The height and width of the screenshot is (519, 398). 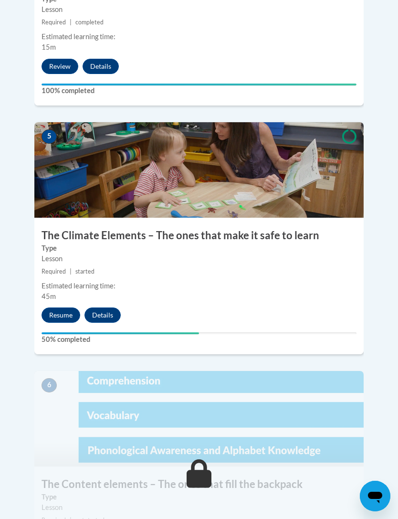 I want to click on label: 100% completed, so click(x=199, y=91).